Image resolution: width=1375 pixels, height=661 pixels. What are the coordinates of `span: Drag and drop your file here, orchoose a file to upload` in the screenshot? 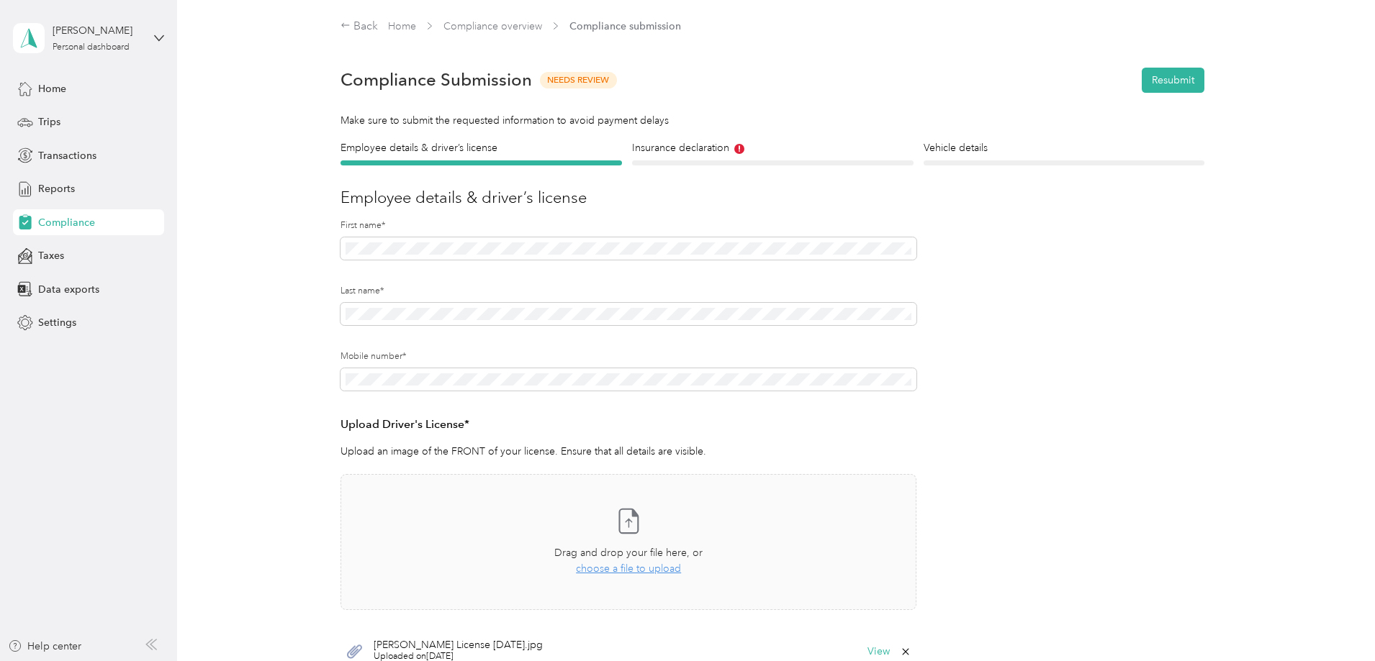 It's located at (628, 542).